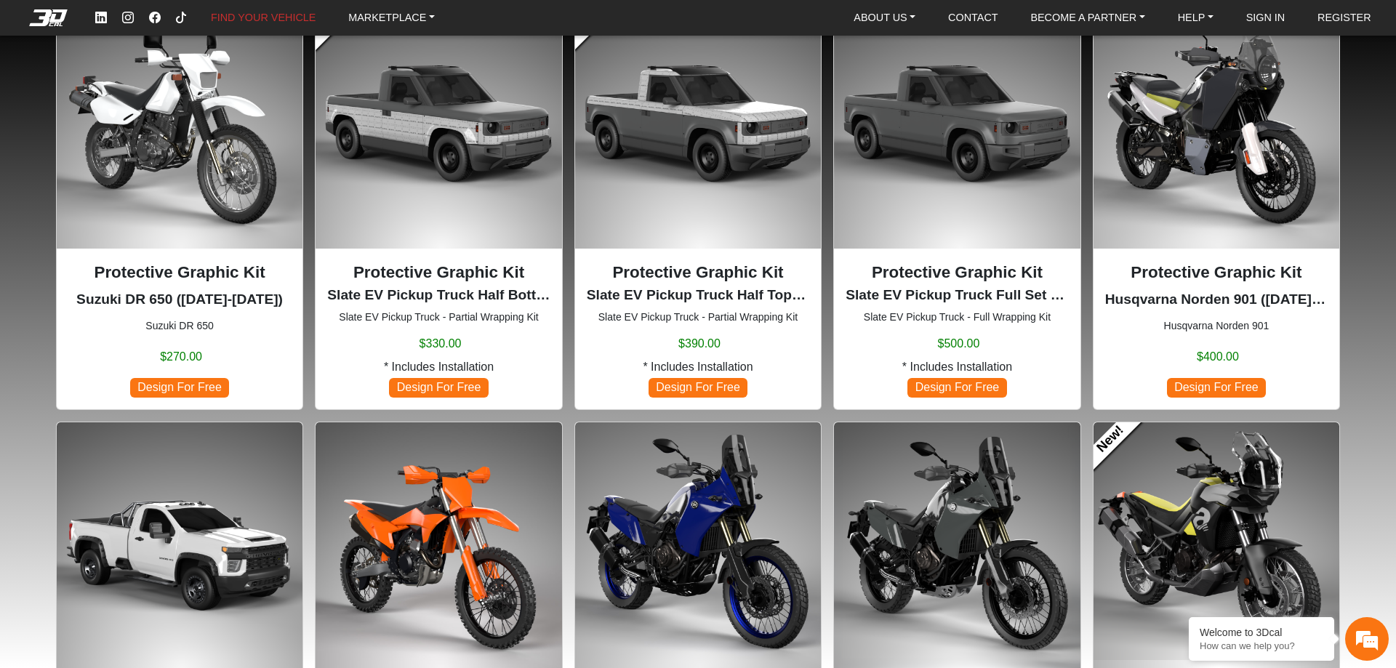  I want to click on img: EV Pickup TruckHalf Top Set2026, so click(698, 126).